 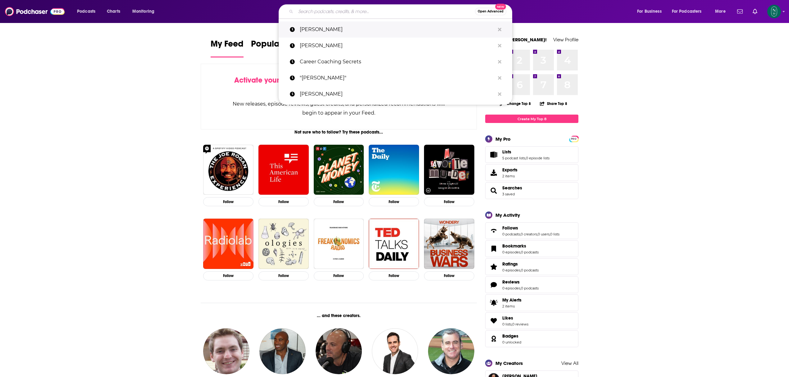 I want to click on div: Not sure who to follow? Try these podcasts..., so click(x=339, y=132).